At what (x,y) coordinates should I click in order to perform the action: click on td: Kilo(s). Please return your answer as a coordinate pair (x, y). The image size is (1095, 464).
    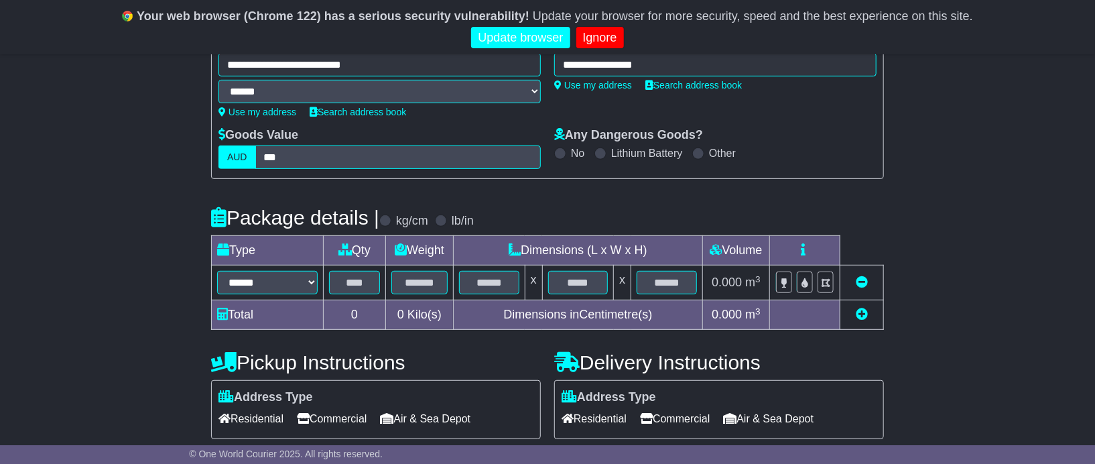
    Looking at the image, I should click on (419, 315).